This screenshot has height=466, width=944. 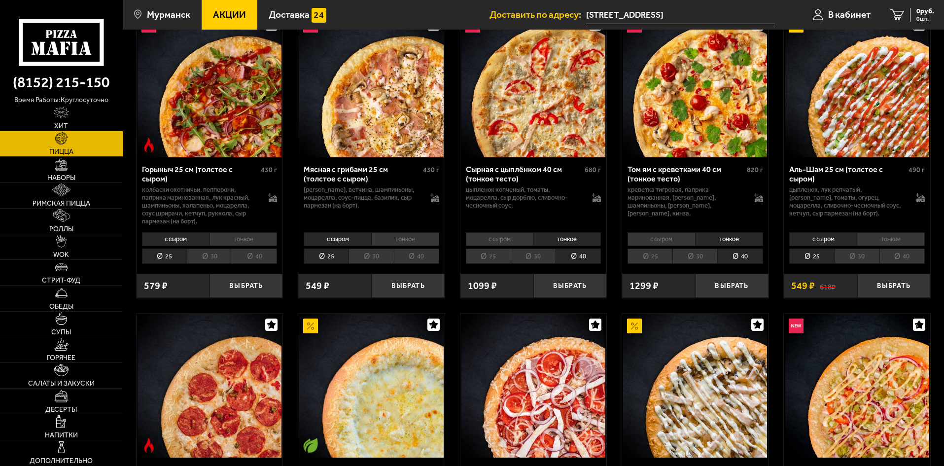 I want to click on a: АкционныйГрибная с цыплёнком и сулугуни 25 см (толстое с сыром), so click(x=695, y=386).